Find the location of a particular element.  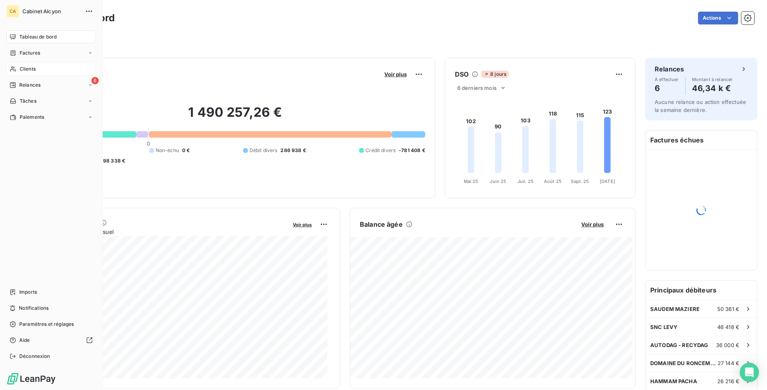

img: Logo LeanPay is located at coordinates (31, 379).